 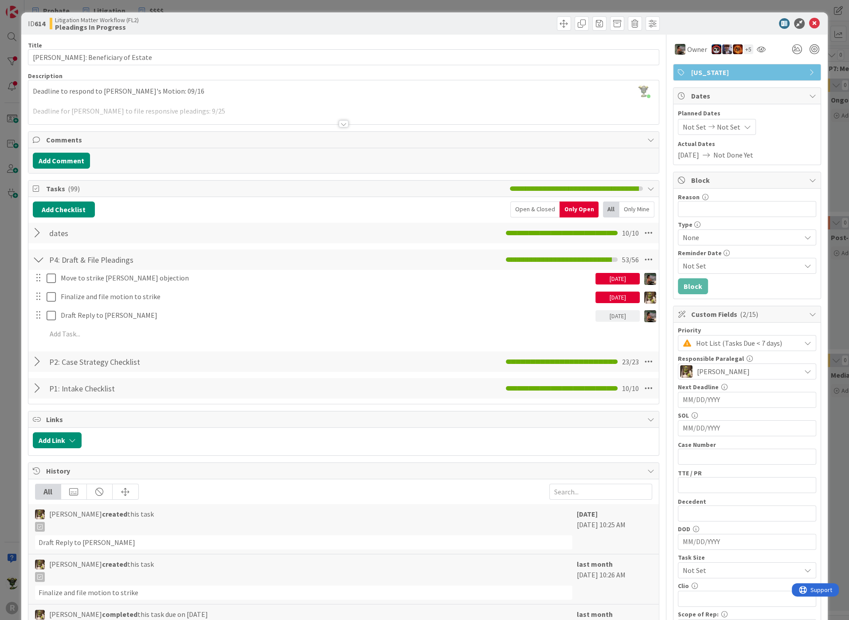 What do you see at coordinates (29, 7) in the screenshot?
I see `span: Support` at bounding box center [29, 7].